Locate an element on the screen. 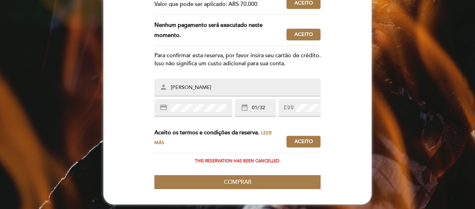 Image resolution: width=475 pixels, height=209 pixels. i: credit_card is located at coordinates (163, 107).